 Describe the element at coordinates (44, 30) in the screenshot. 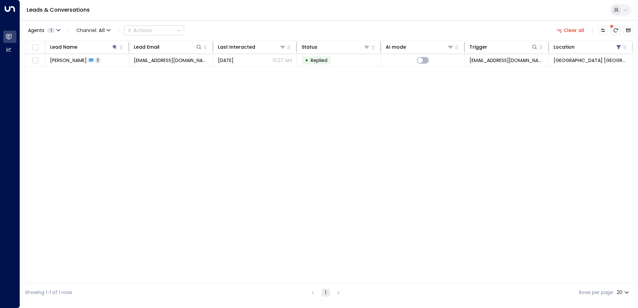

I see `button: Agents1` at that location.